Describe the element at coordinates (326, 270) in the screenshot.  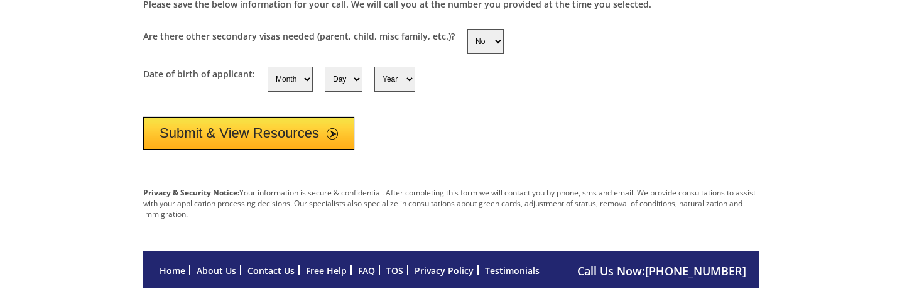
I see `a: Free Help` at that location.